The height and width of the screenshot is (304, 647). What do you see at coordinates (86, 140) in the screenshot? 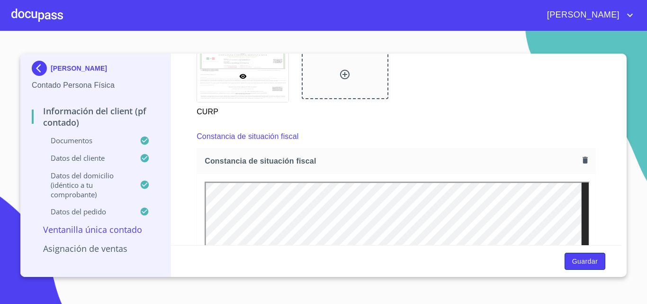
I see `p: Documentos` at bounding box center [86, 140].